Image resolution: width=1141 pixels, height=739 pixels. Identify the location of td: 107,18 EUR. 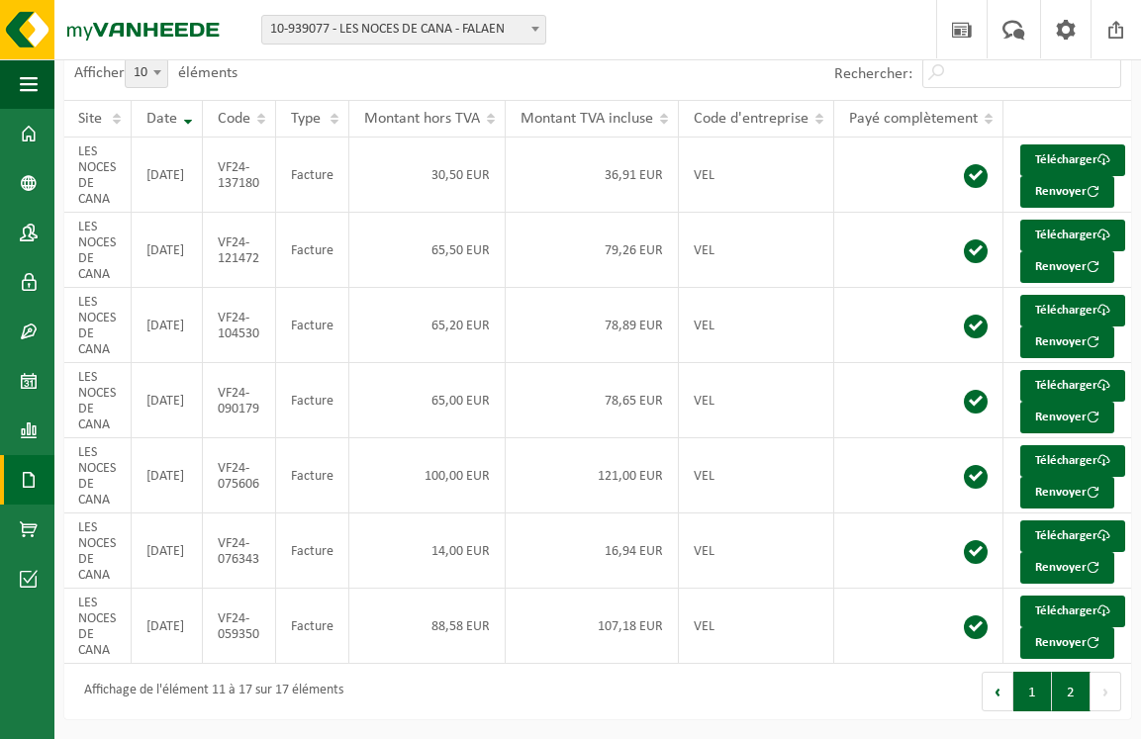
(592, 626).